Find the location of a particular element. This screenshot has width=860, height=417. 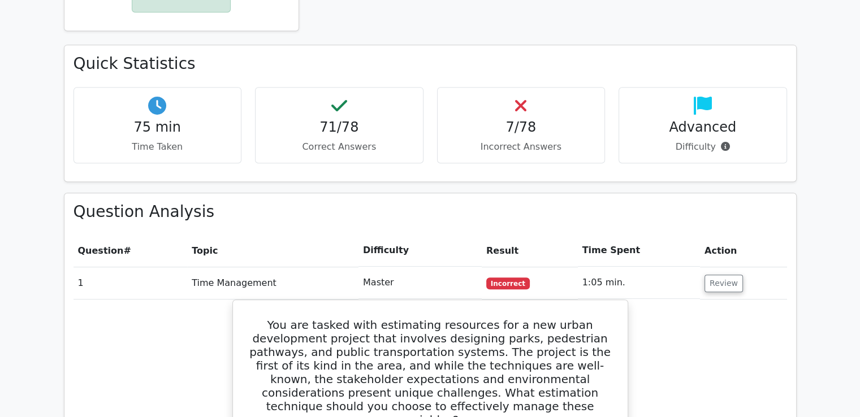

th: Topic is located at coordinates (273, 250).